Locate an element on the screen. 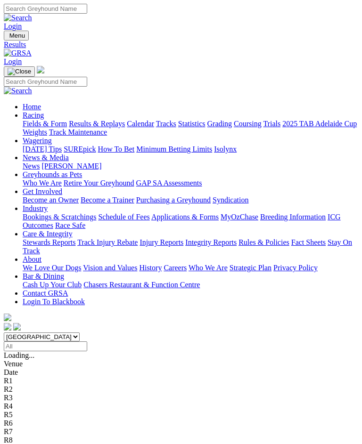 This screenshot has width=362, height=444. a: SUREpick is located at coordinates (80, 149).